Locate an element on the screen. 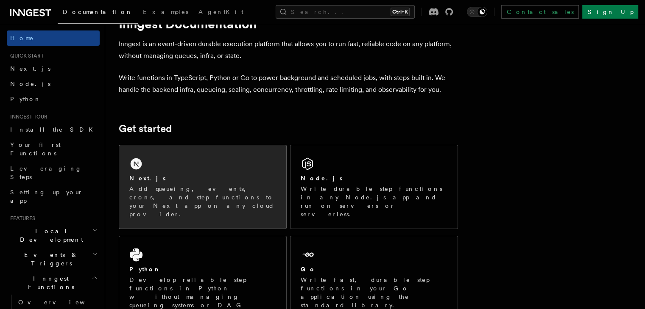 This screenshot has height=309, width=645. span: Next.js is located at coordinates (30, 69).